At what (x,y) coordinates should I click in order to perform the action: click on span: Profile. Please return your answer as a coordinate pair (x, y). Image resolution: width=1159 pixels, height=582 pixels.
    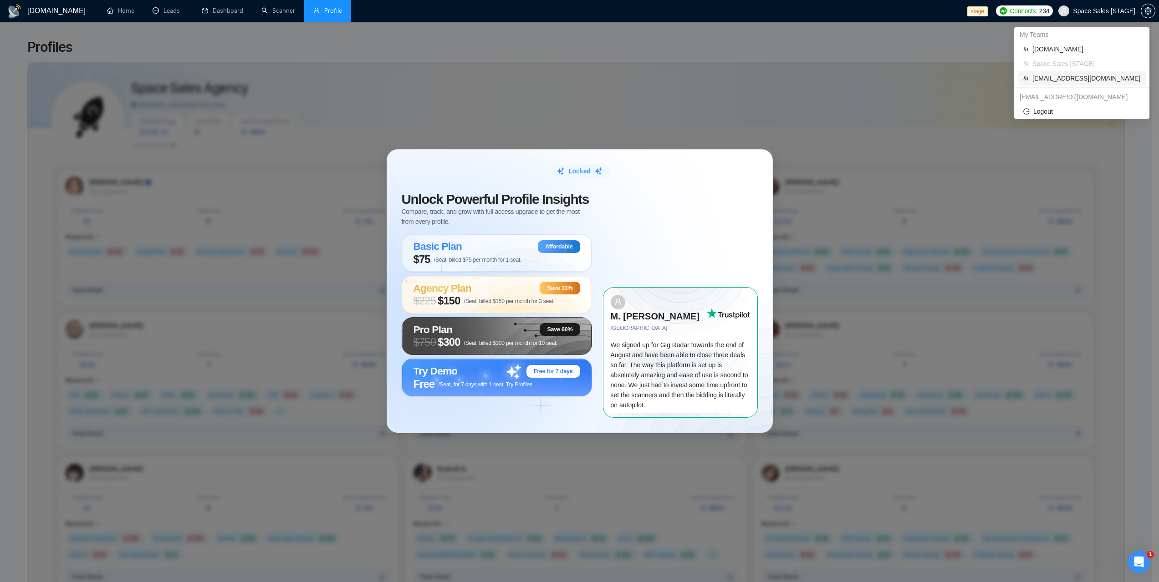
    Looking at the image, I should click on (333, 10).